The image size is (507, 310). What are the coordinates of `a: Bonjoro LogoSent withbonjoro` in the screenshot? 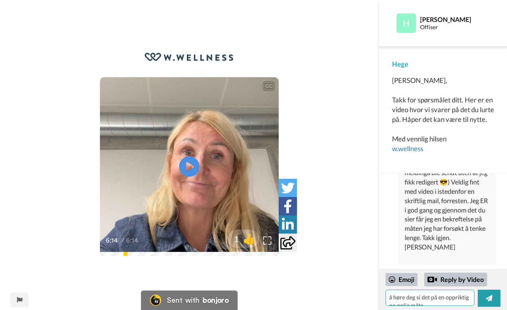 It's located at (189, 300).